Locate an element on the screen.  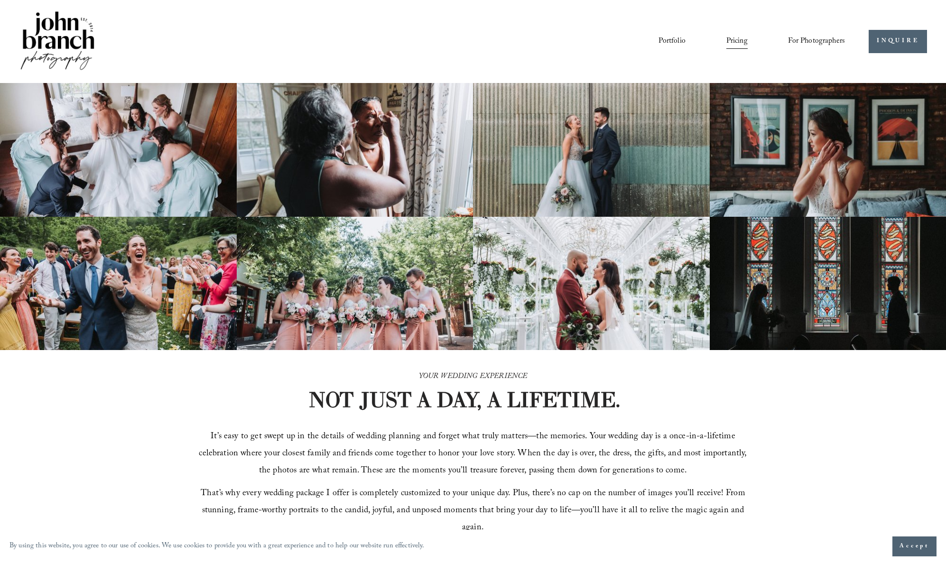
button: Accept is located at coordinates (914, 546).